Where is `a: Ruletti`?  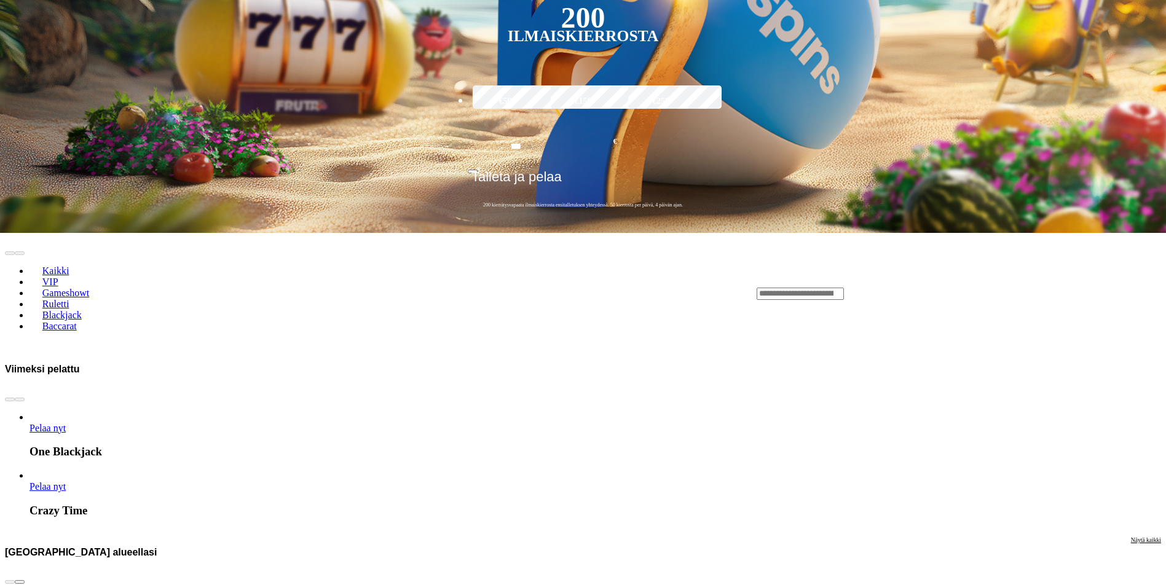 a: Ruletti is located at coordinates (55, 304).